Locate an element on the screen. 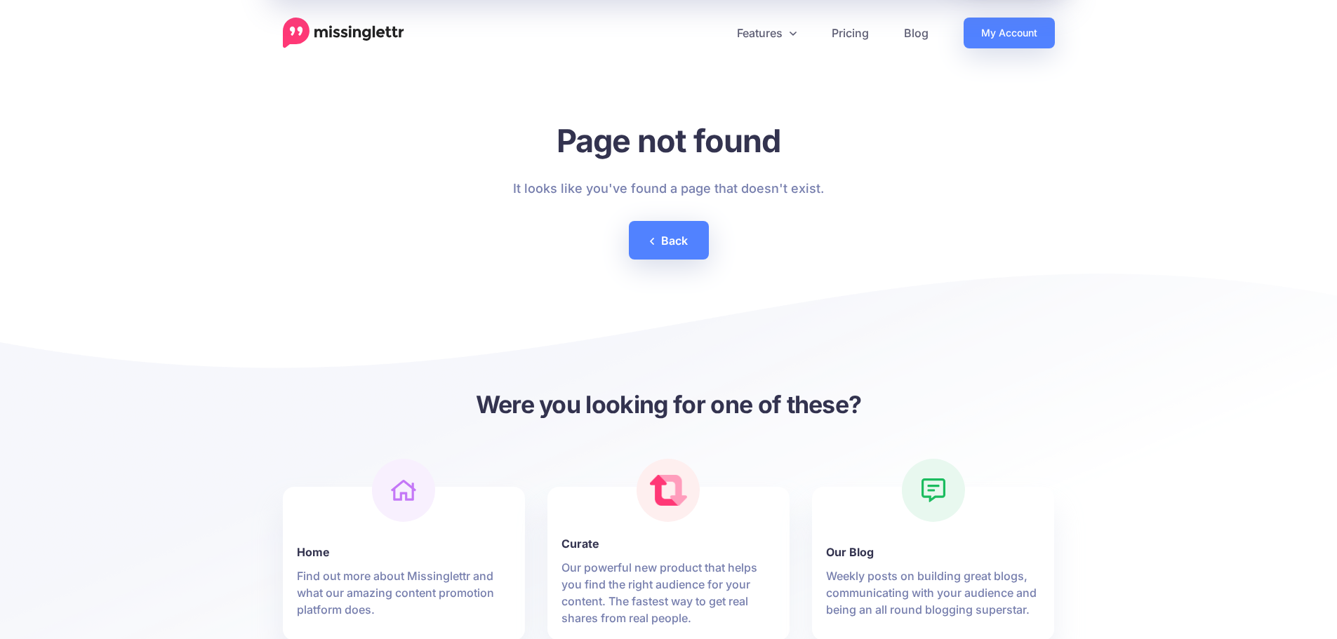 The width and height of the screenshot is (1337, 639). b: Curate is located at coordinates (668, 544).